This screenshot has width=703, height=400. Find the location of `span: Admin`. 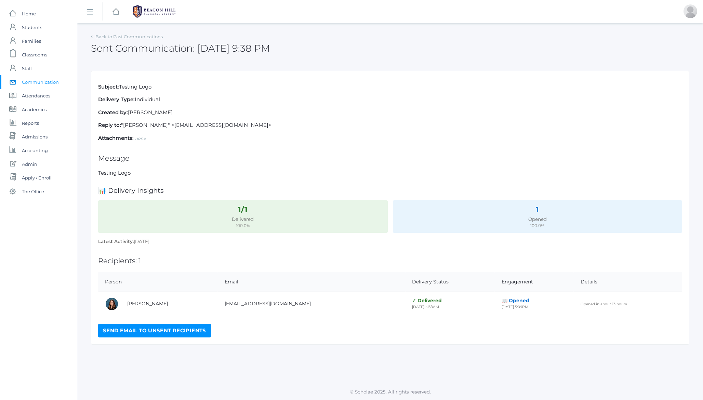

span: Admin is located at coordinates (29, 164).